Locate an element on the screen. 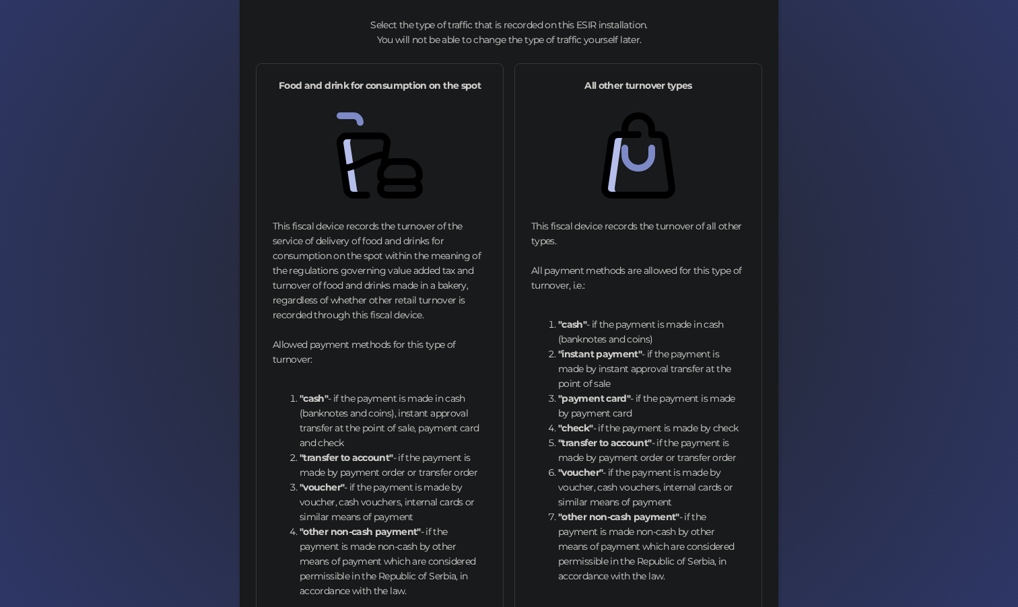  strong: All other turnover types is located at coordinates (638, 86).